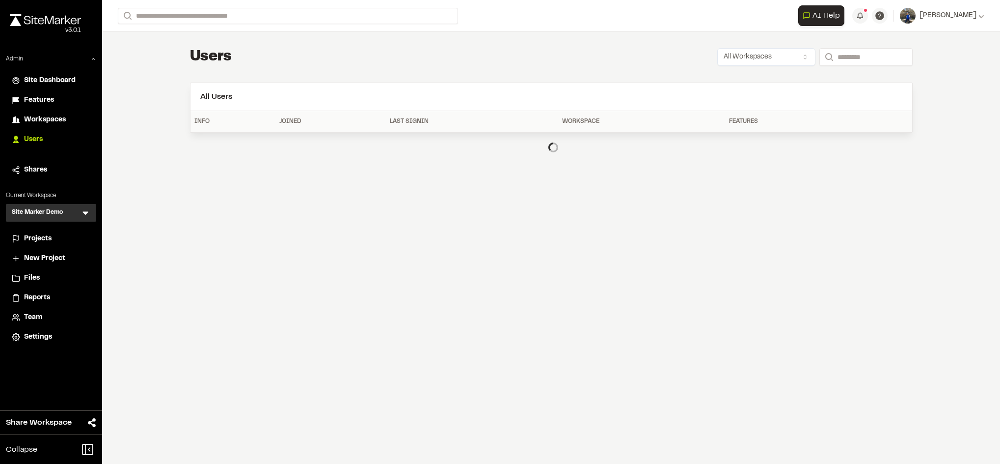 The image size is (1000, 464). Describe the element at coordinates (39, 422) in the screenshot. I see `span: Share Workspace` at that location.